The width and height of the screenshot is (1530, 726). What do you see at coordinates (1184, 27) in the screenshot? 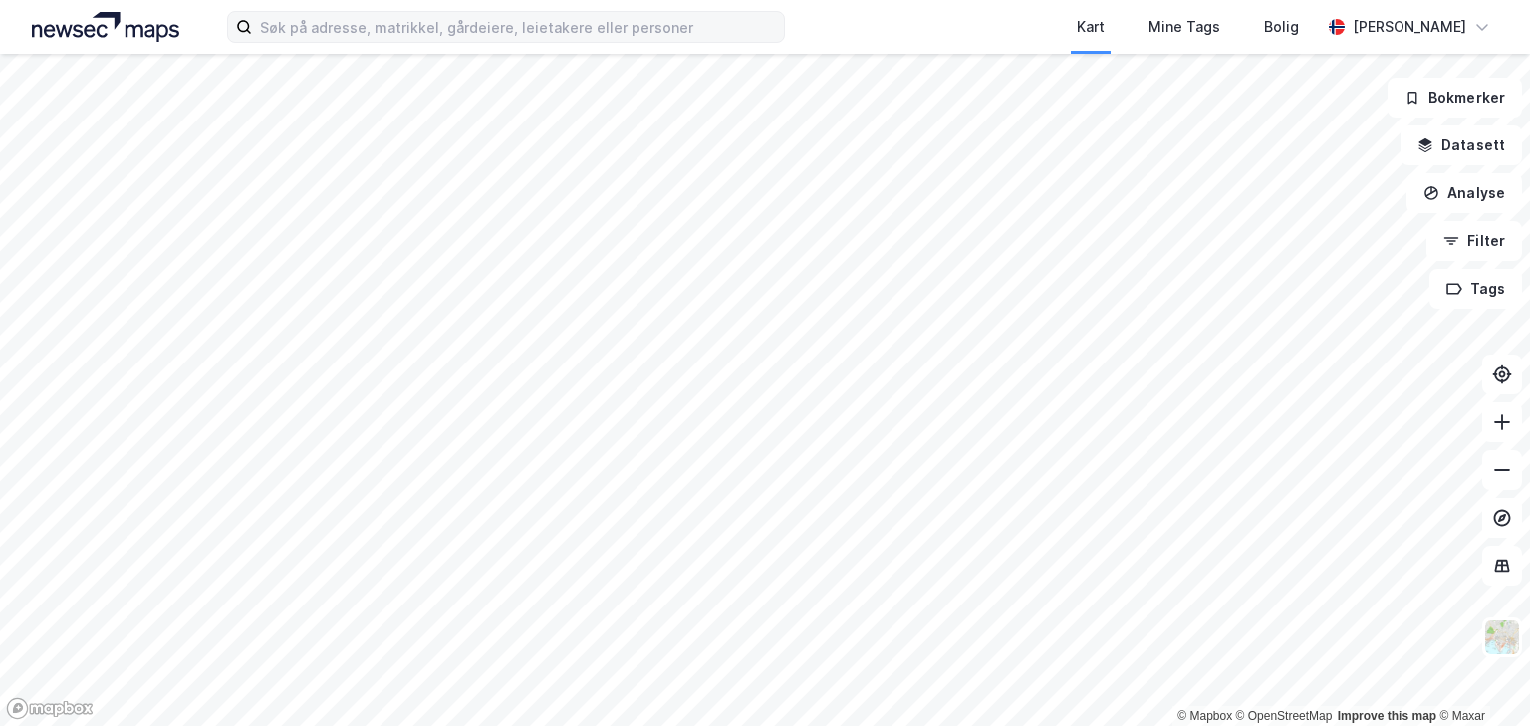
I see `div: Mine Tags` at bounding box center [1184, 27].